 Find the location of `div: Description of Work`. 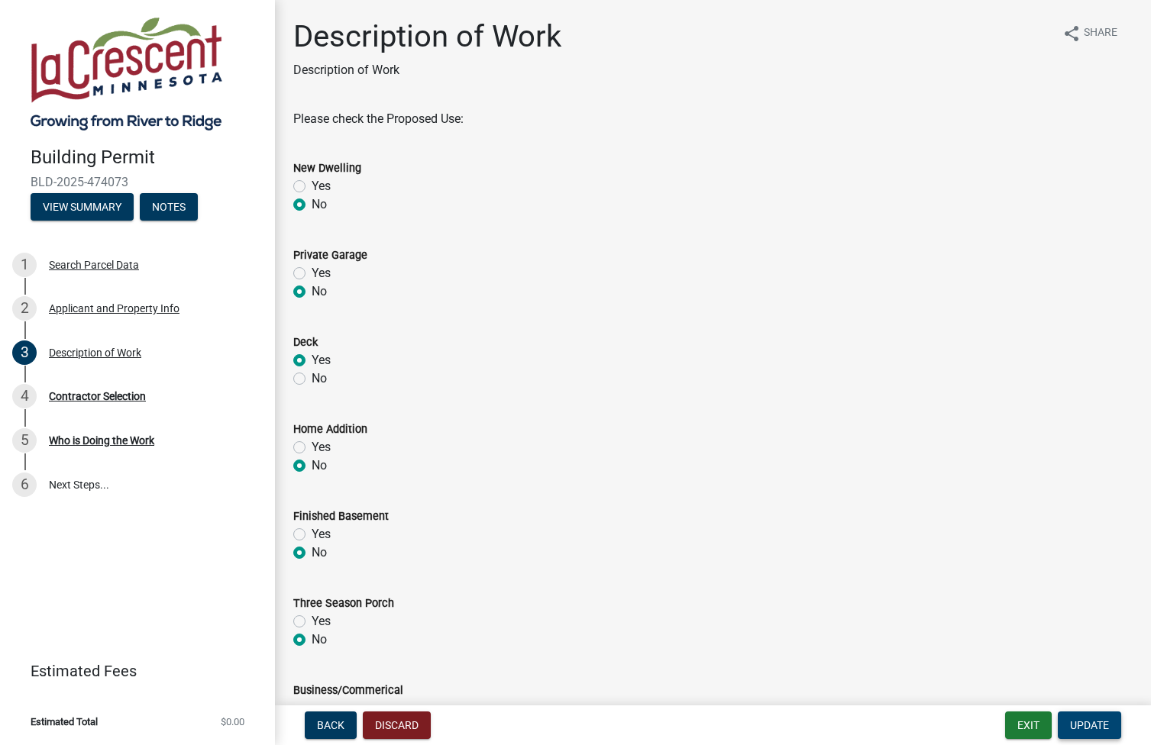

div: Description of Work is located at coordinates (95, 353).